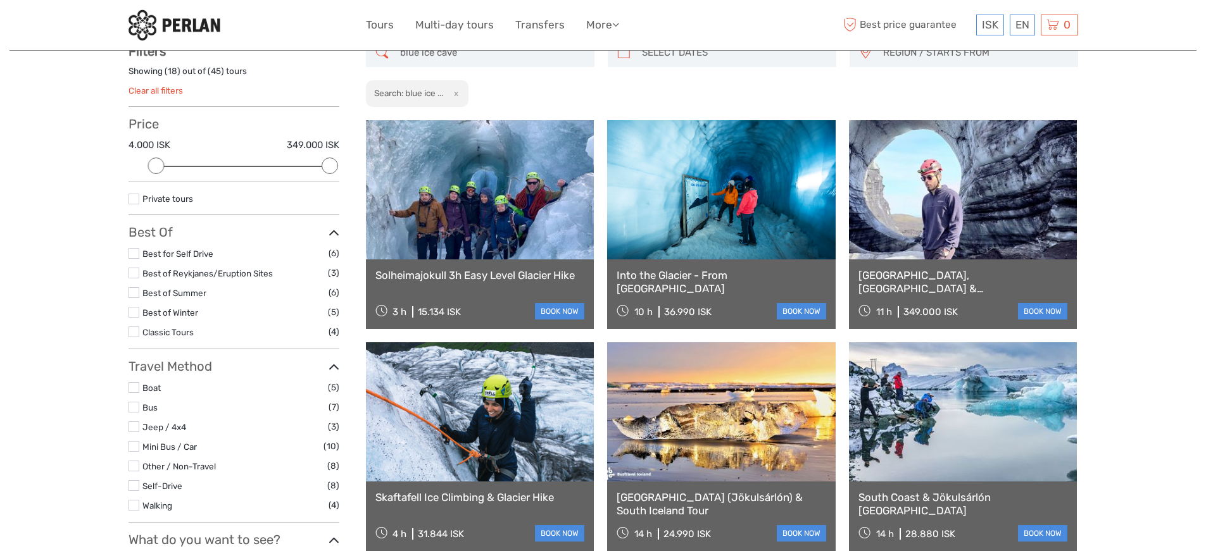 This screenshot has height=551, width=1206. What do you see at coordinates (147, 51) in the screenshot?
I see `strong: Filters` at bounding box center [147, 51].